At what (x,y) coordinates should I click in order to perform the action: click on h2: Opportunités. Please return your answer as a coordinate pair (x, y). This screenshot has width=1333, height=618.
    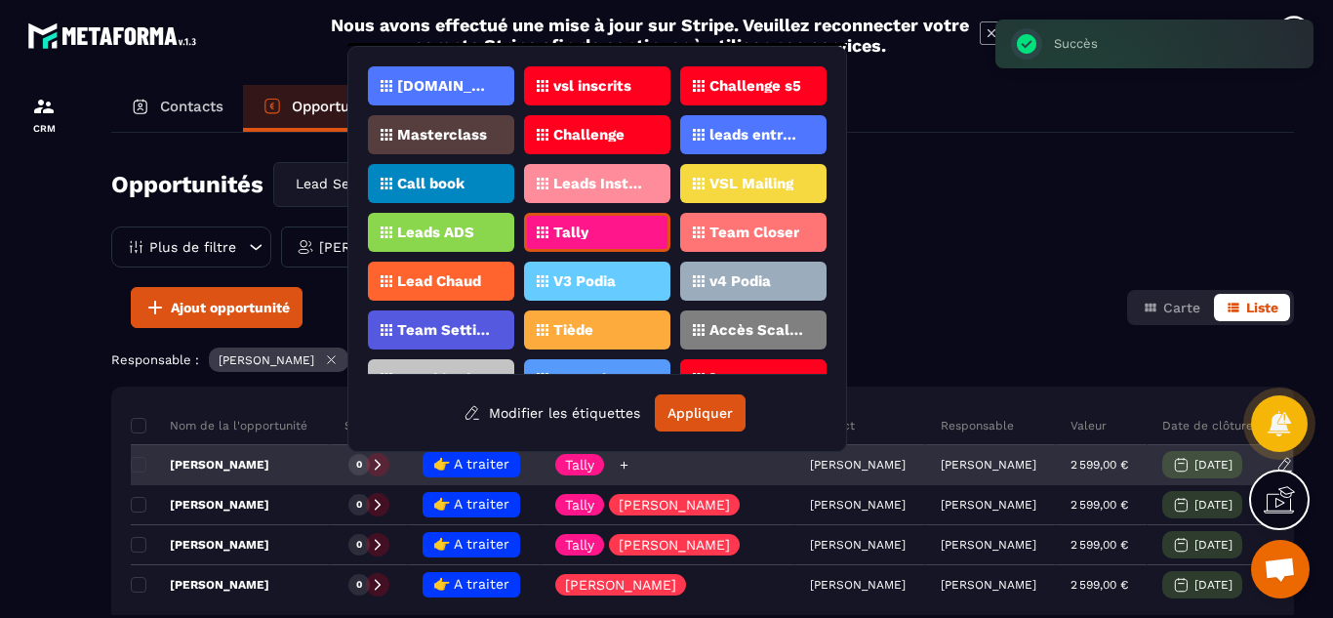
    Looking at the image, I should click on (187, 184).